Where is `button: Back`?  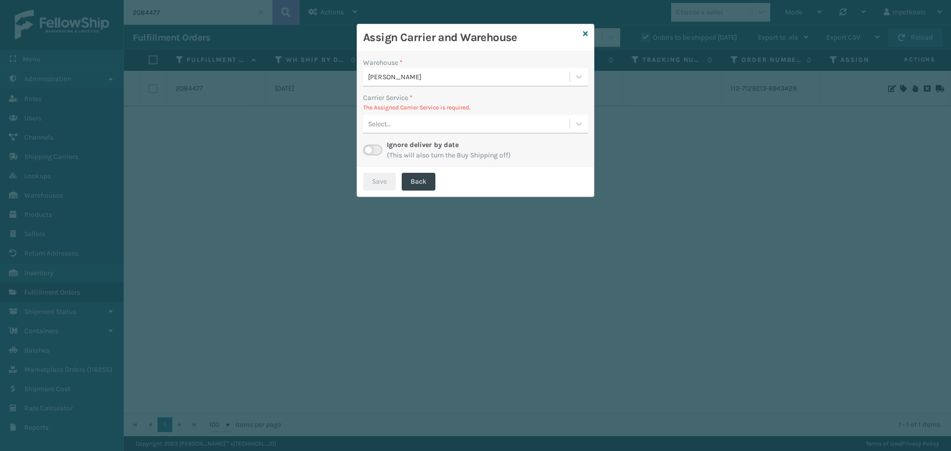
button: Back is located at coordinates (418, 182).